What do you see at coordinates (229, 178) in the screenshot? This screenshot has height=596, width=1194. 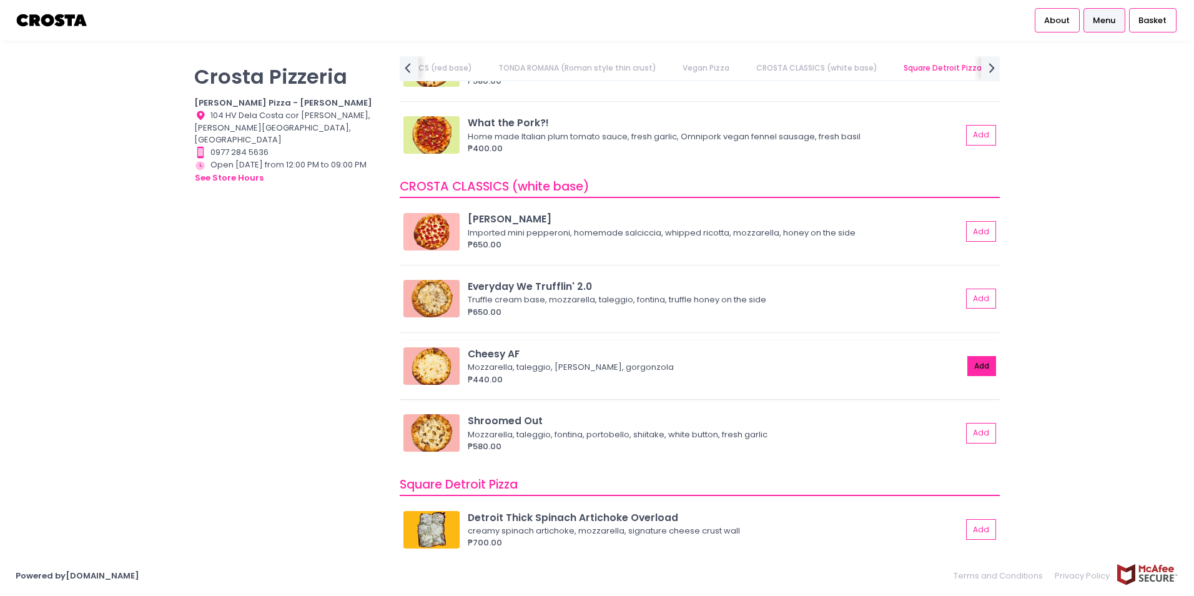 I see `button: see store hours` at bounding box center [229, 178].